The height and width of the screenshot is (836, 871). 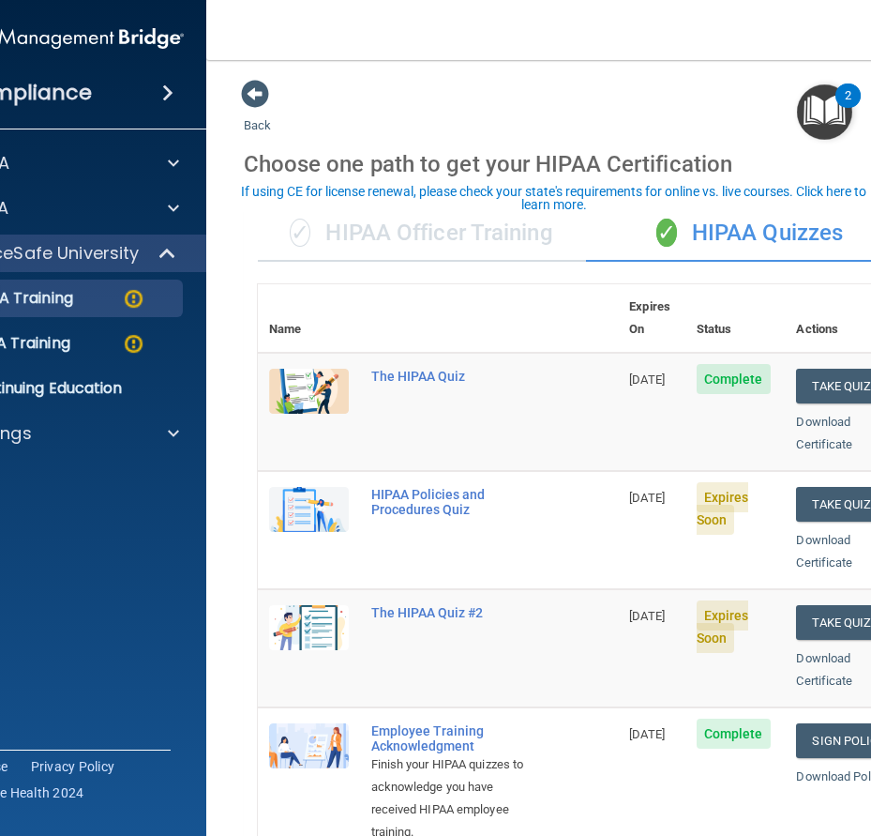 What do you see at coordinates (448, 612) in the screenshot?
I see `div: The HIPAA Quiz #2` at bounding box center [448, 612].